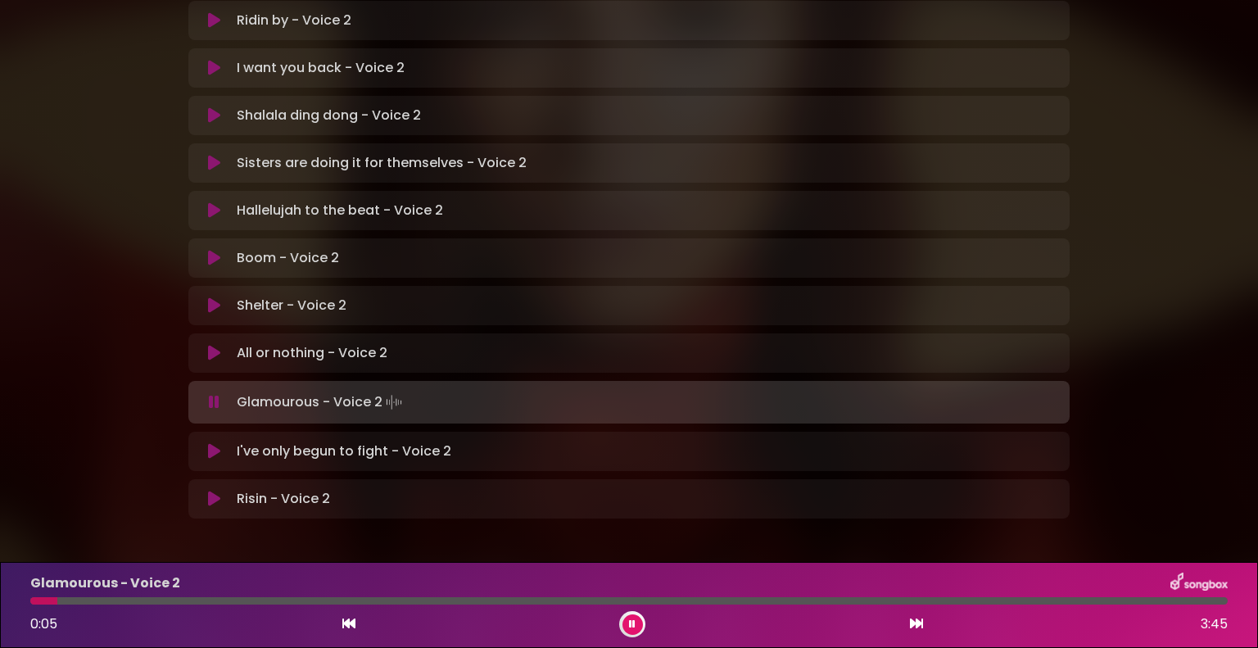 The image size is (1258, 648). Describe the element at coordinates (292, 306) in the screenshot. I see `p: Shelter - Voice 2` at that location.